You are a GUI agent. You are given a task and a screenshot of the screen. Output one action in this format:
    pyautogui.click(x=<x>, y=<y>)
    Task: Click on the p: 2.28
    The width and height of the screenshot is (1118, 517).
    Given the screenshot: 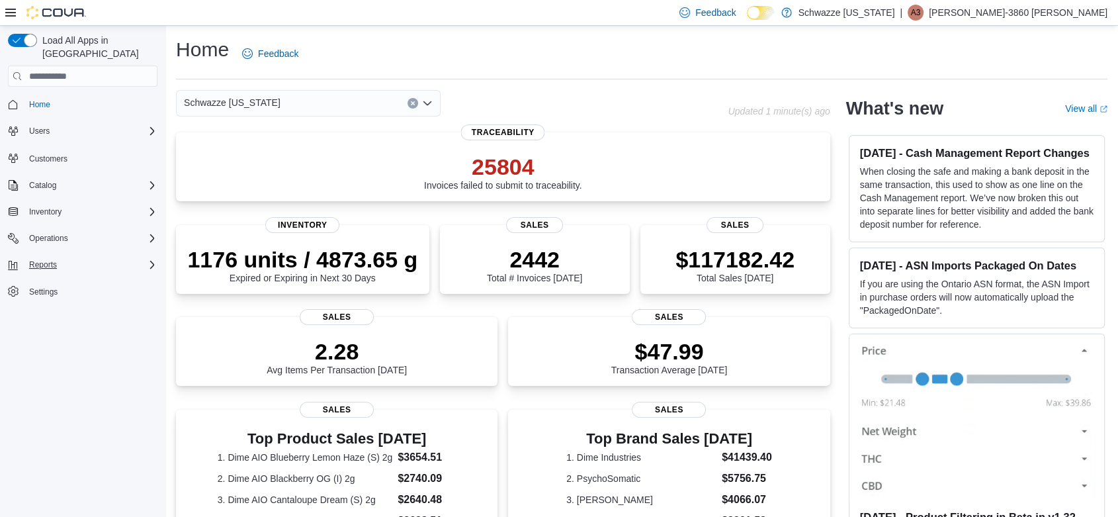 What is the action you would take?
    pyautogui.click(x=337, y=351)
    